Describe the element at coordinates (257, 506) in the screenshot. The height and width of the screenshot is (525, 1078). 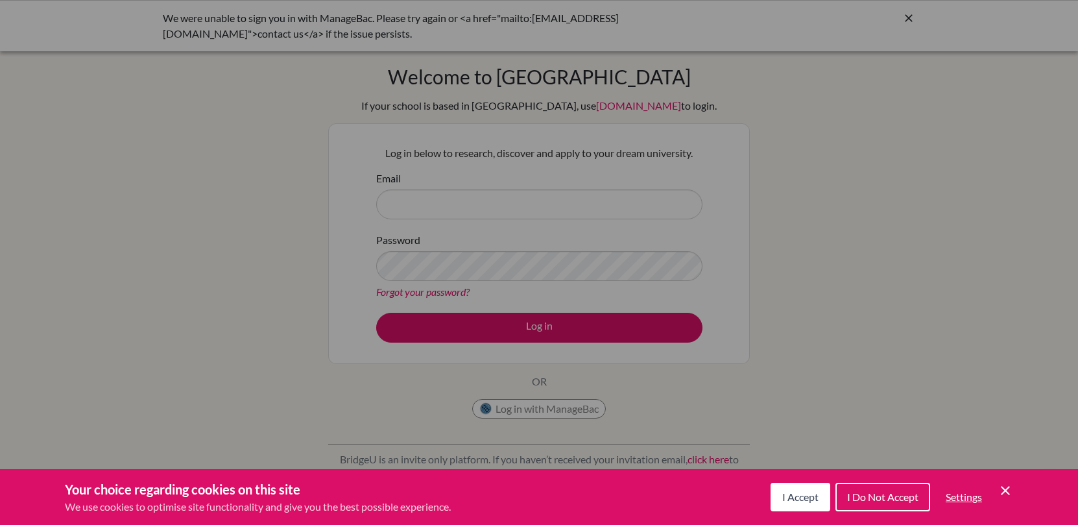
I see `p: We use cookies to optimise site functionality and give you the best possible experience.` at that location.